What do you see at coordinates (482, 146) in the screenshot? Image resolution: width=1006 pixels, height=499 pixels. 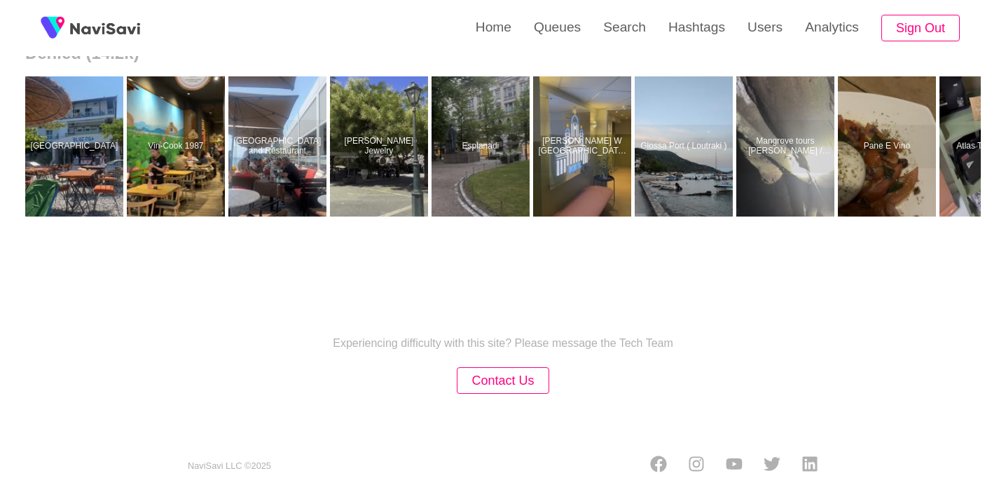 I see `a: EsplanadiEsplanadi` at bounding box center [482, 146].